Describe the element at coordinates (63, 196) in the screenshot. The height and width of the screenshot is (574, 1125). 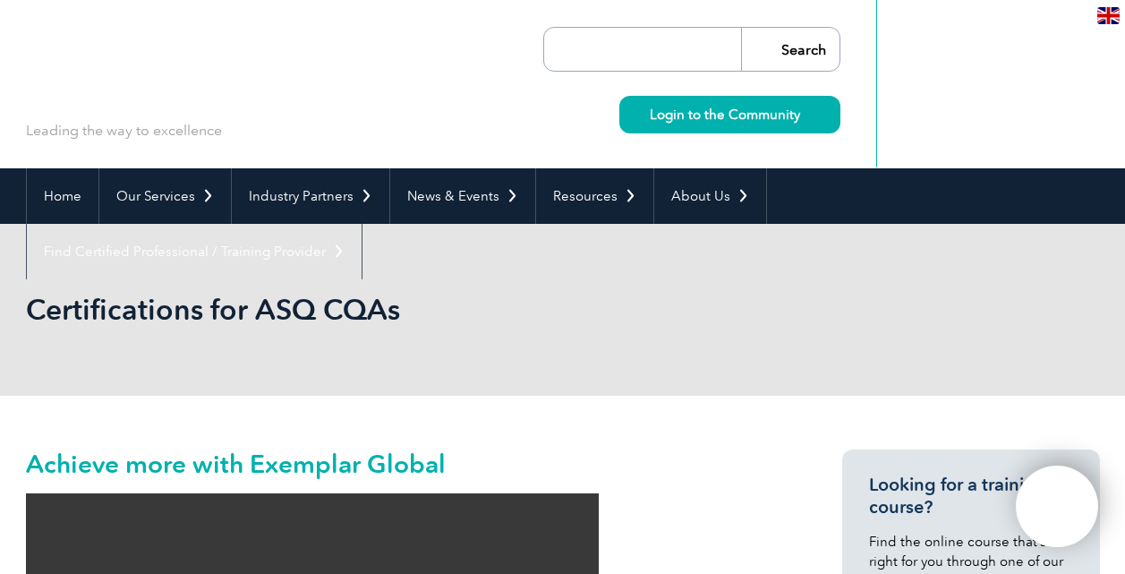
I see `a: Home` at that location.